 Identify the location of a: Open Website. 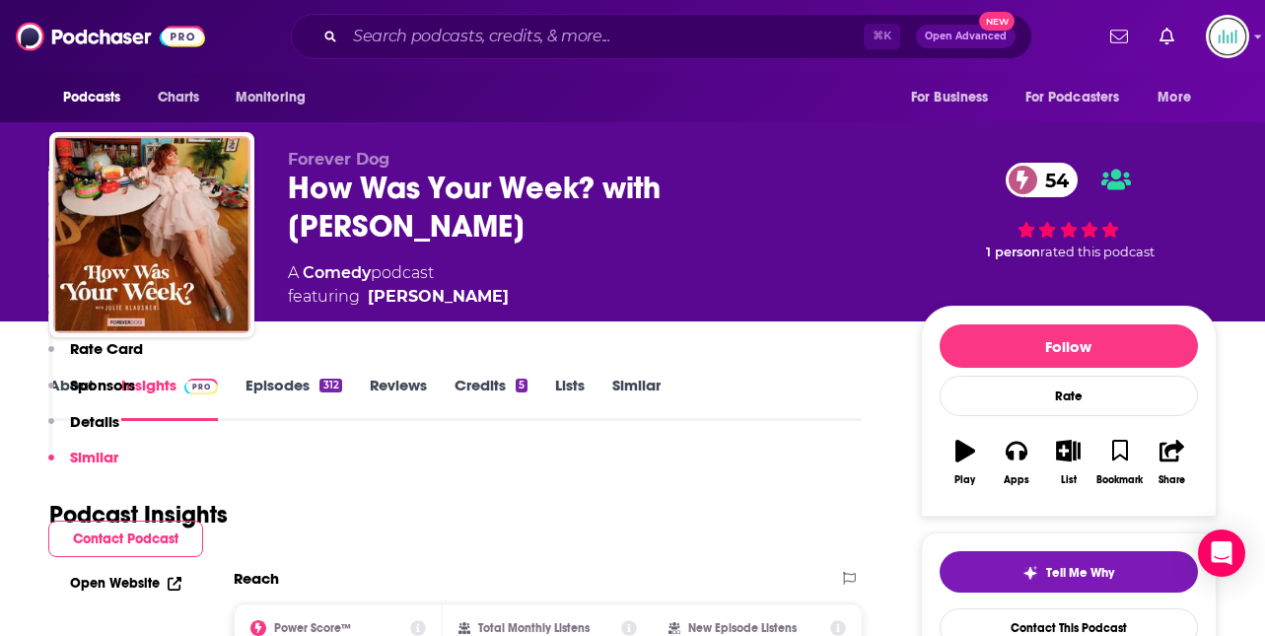
(125, 583).